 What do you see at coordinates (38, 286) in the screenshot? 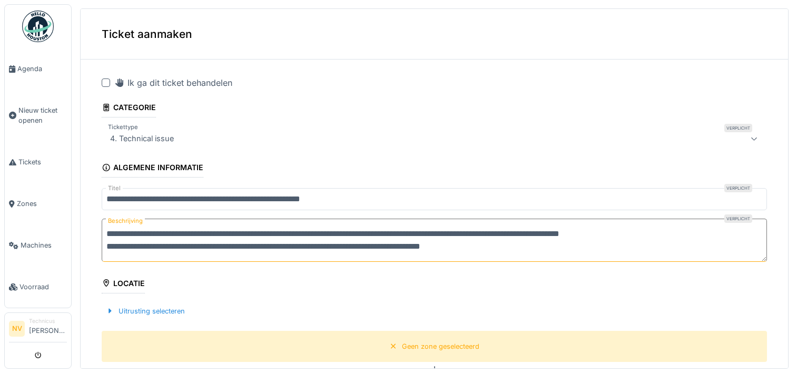
I see `a: Voorraad` at bounding box center [38, 286].